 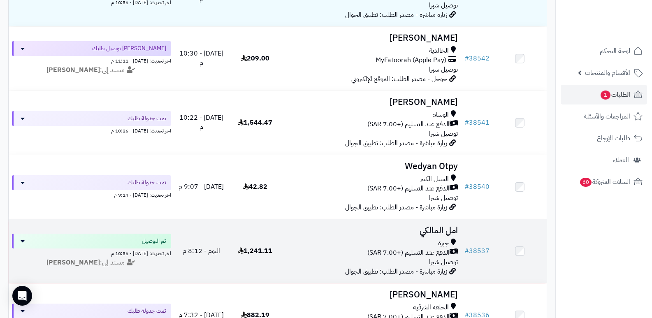 I want to click on span: المراجعات والأسئلة, so click(x=606, y=116).